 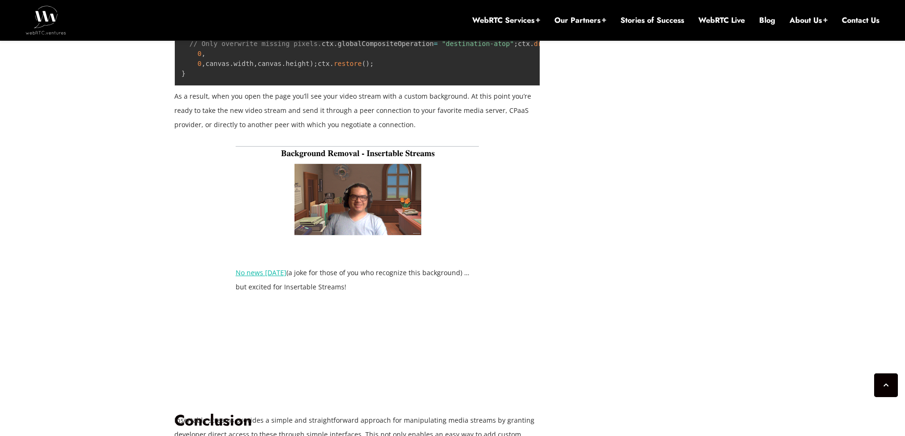 What do you see at coordinates (255, 44) in the screenshot?
I see `span: // Only overwrite missing pixels.` at bounding box center [255, 44].